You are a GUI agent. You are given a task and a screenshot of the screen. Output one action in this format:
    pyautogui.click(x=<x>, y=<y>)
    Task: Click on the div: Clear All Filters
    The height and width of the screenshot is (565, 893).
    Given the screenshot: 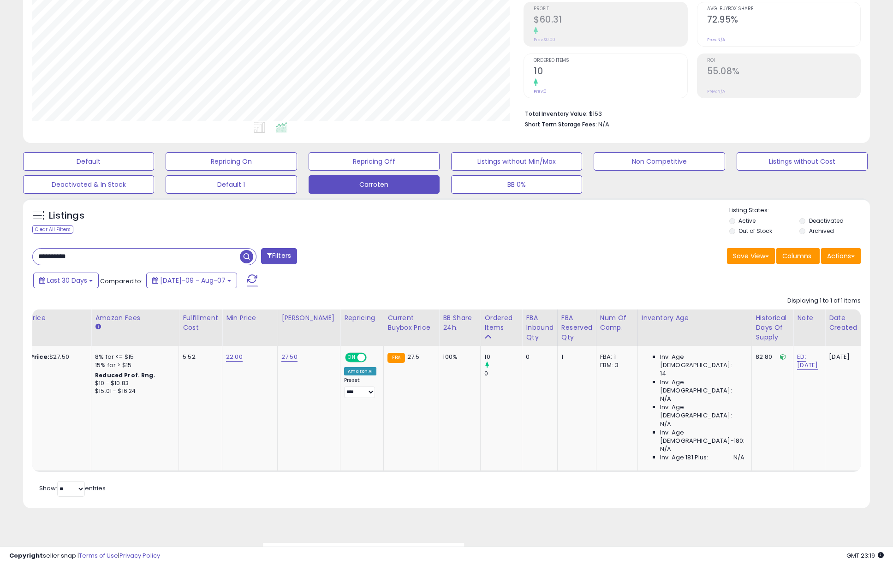 What is the action you would take?
    pyautogui.click(x=53, y=229)
    